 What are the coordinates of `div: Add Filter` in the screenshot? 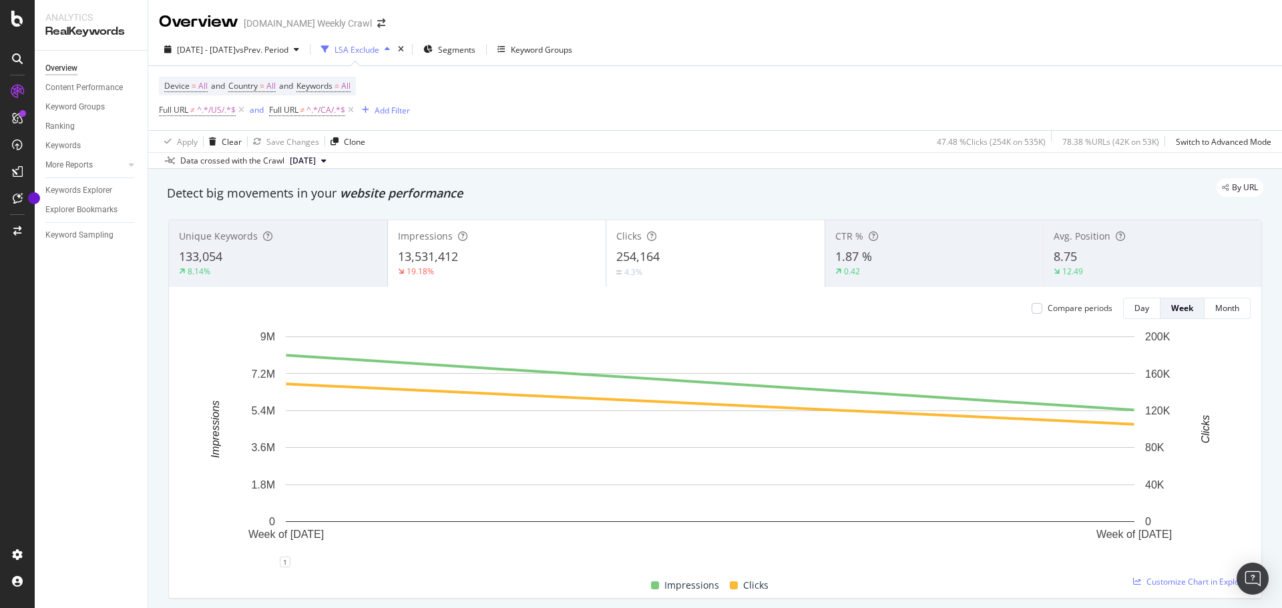 It's located at (392, 110).